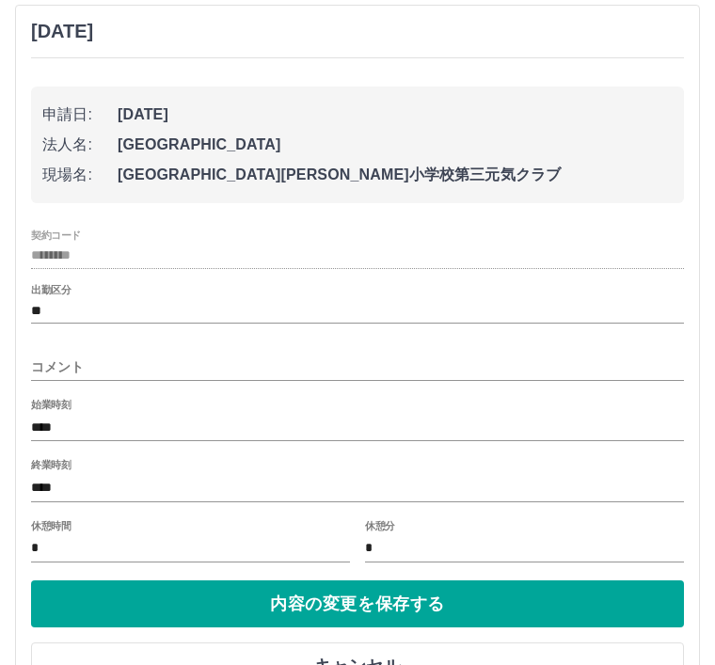 The height and width of the screenshot is (665, 715). I want to click on label: 終業時刻, so click(51, 465).